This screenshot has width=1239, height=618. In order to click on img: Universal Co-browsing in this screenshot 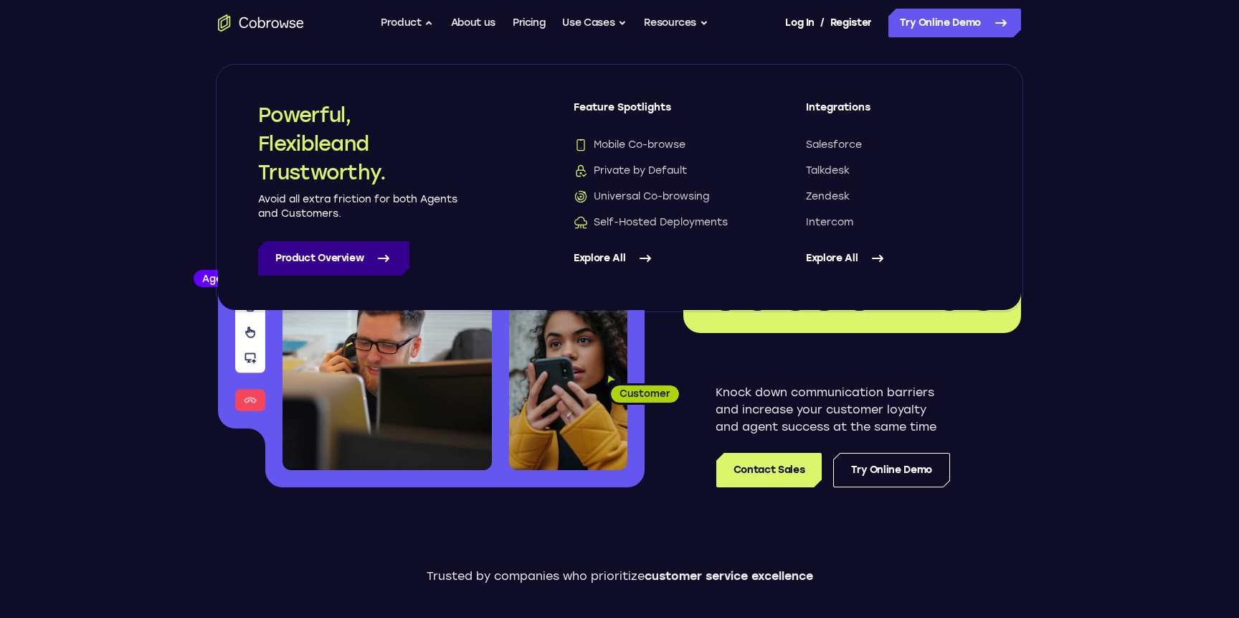, I will do `click(581, 197)`.